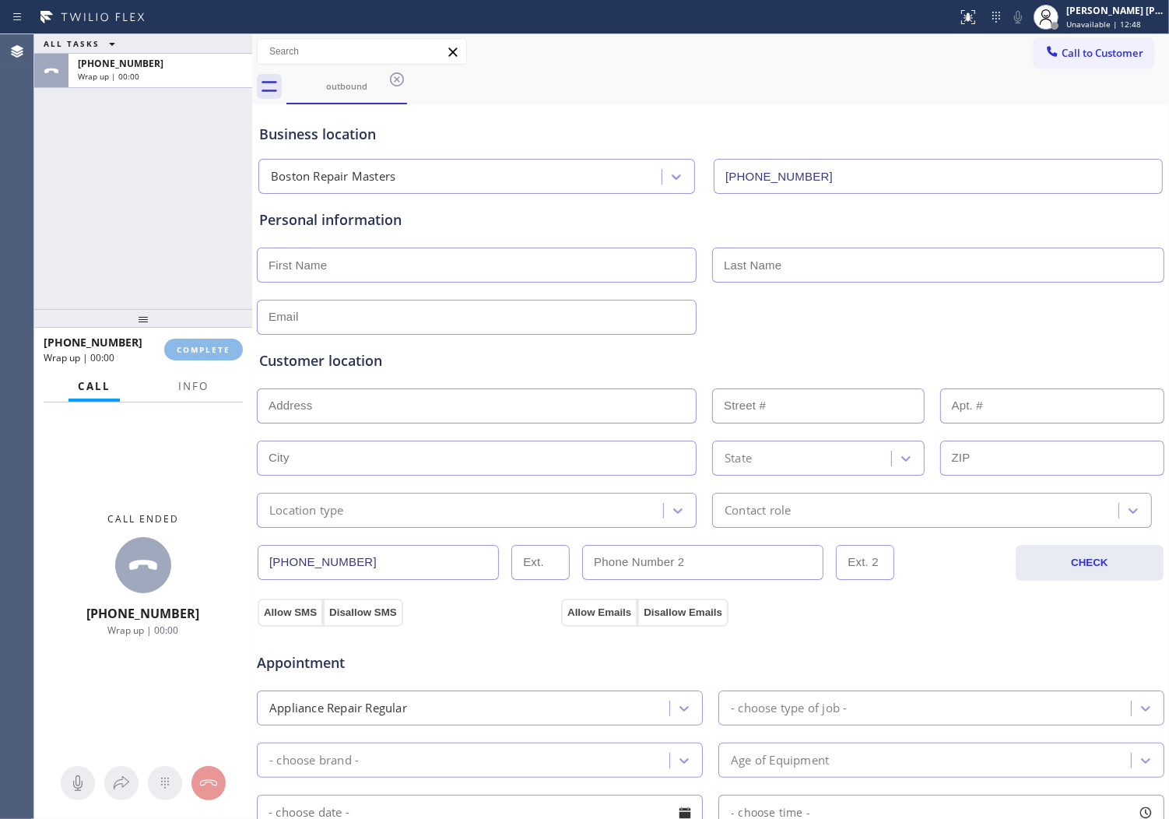  What do you see at coordinates (203, 350) in the screenshot?
I see `button: COMPLETE` at bounding box center [203, 350].